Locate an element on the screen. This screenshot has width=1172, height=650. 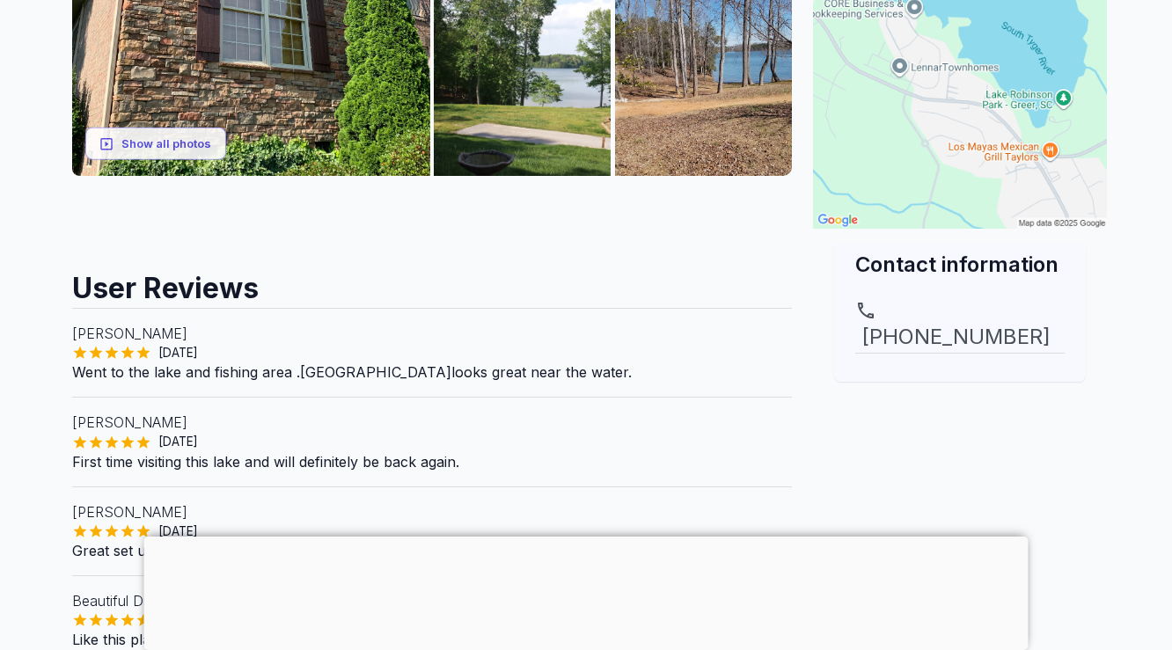
p: Great set up,run by great people. Unbelievable views! is located at coordinates (432, 551).